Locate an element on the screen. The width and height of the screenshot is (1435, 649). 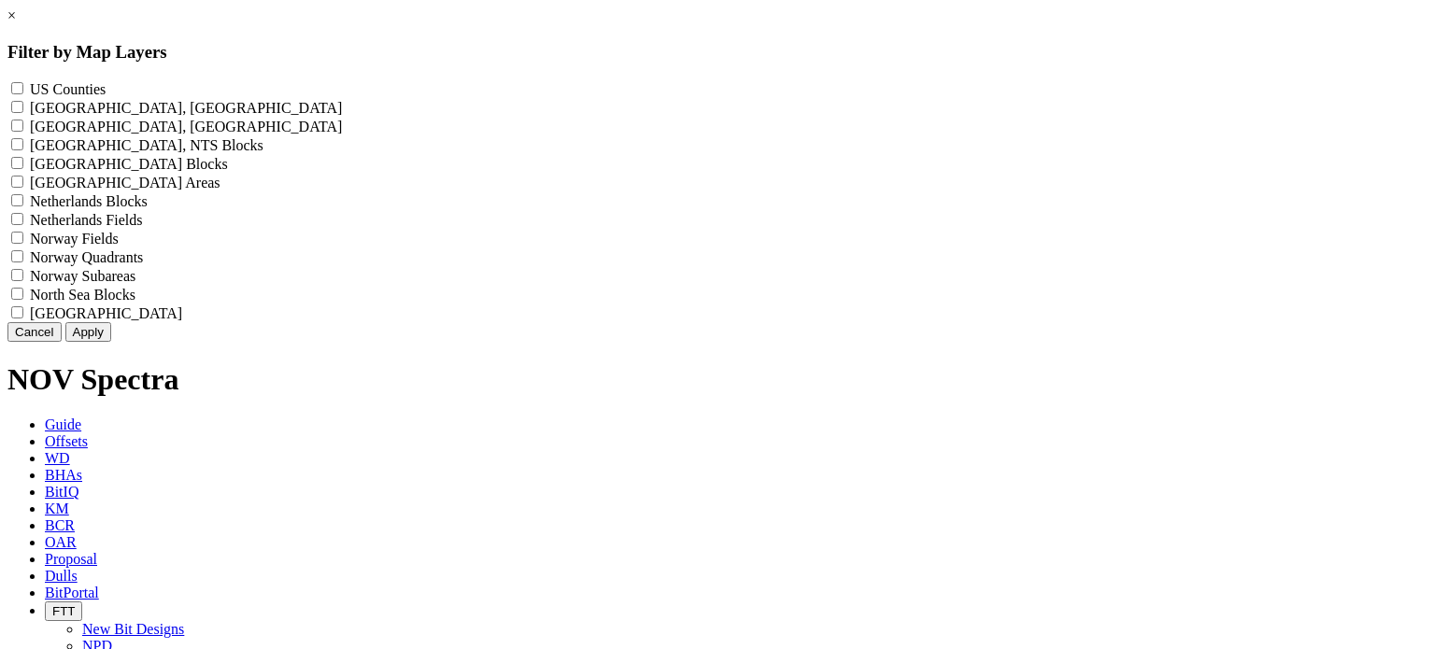
label: US Counties is located at coordinates (67, 89).